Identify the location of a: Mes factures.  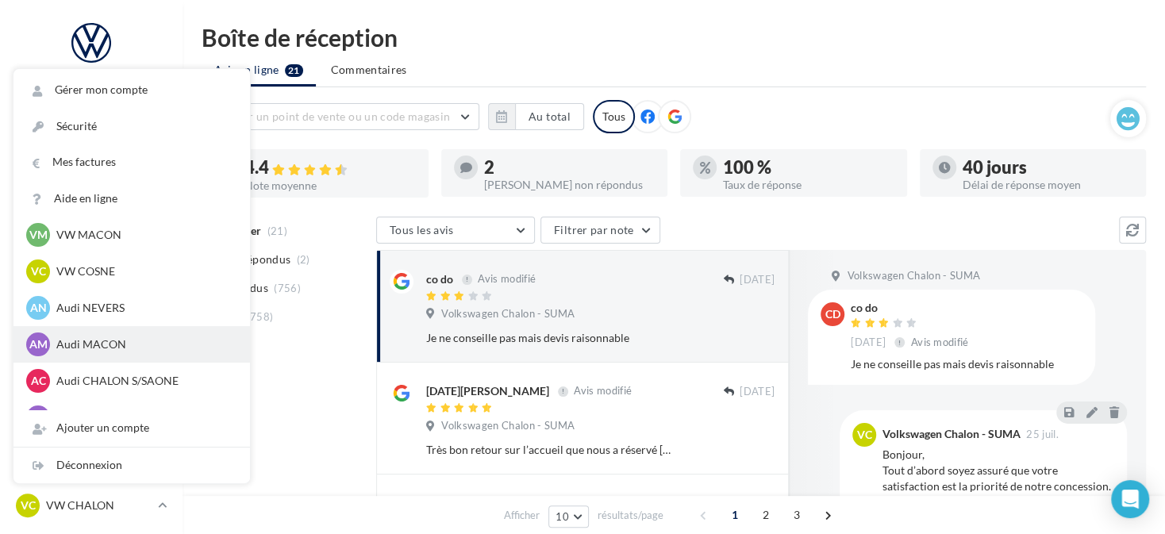
(132, 162).